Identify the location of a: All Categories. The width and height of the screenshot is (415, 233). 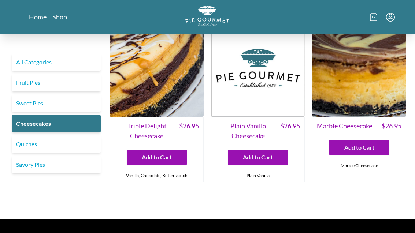
(56, 62).